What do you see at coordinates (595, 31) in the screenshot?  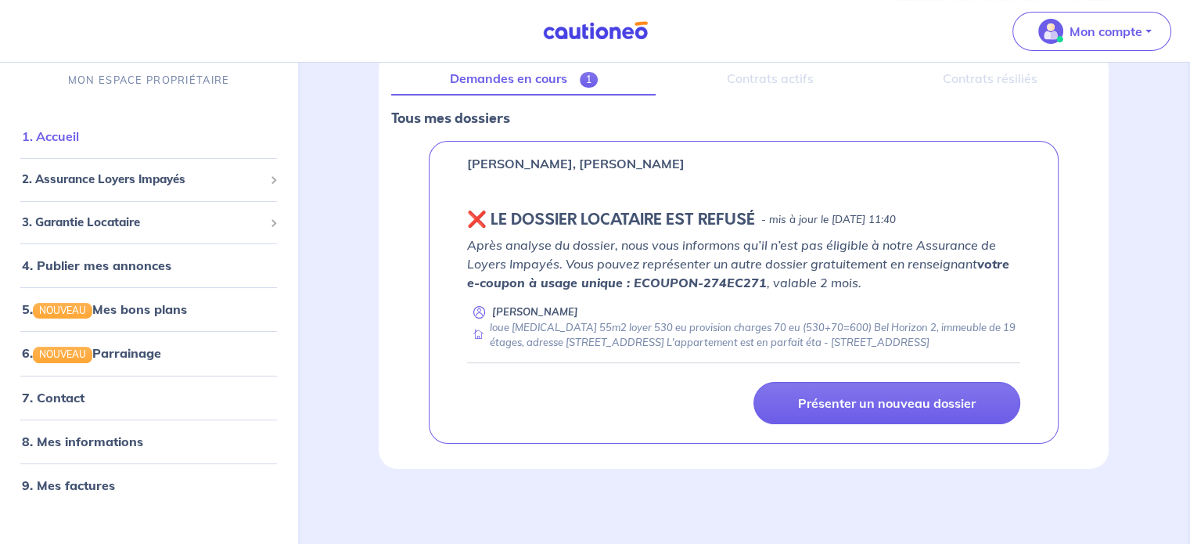 I see `img: Cautioneo` at bounding box center [595, 31].